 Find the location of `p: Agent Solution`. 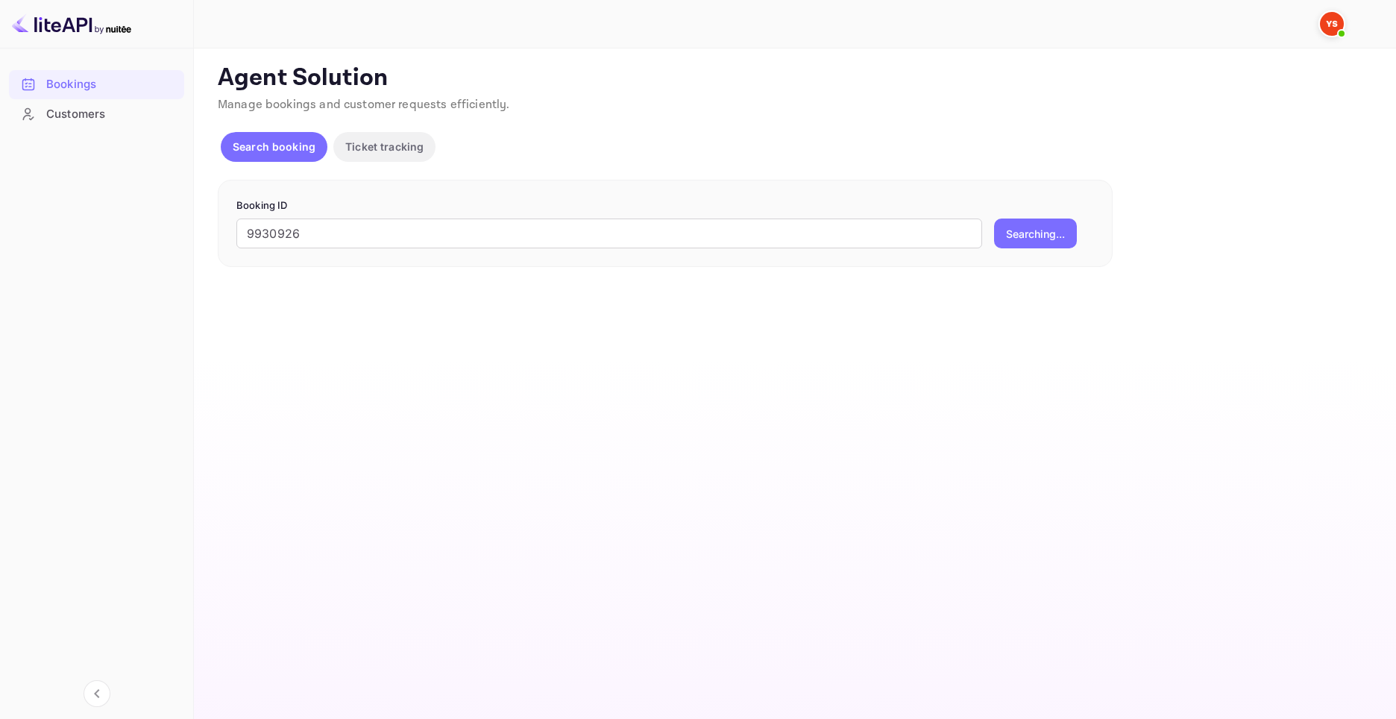

p: Agent Solution is located at coordinates (794, 78).